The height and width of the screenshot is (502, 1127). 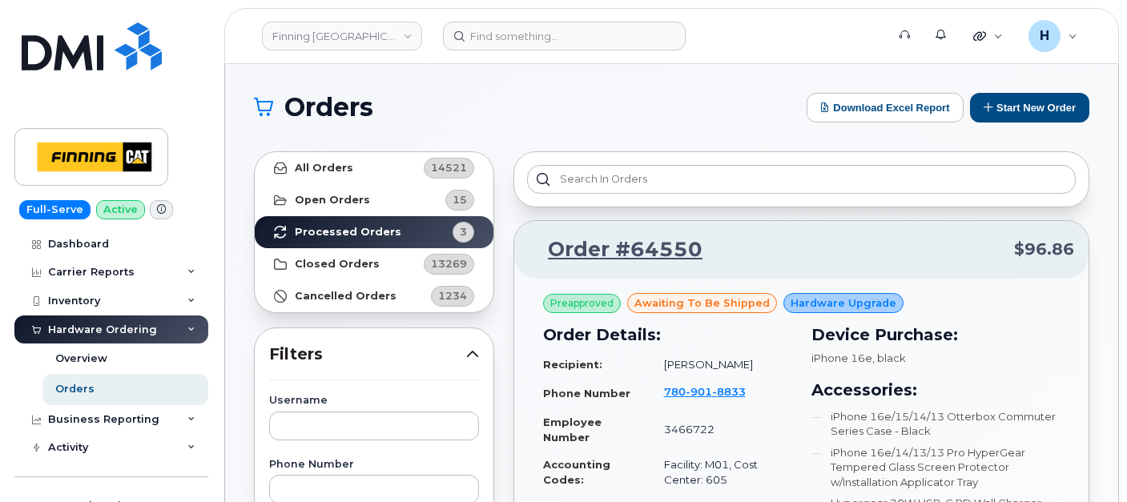 What do you see at coordinates (460, 199) in the screenshot?
I see `span: 15` at bounding box center [460, 199].